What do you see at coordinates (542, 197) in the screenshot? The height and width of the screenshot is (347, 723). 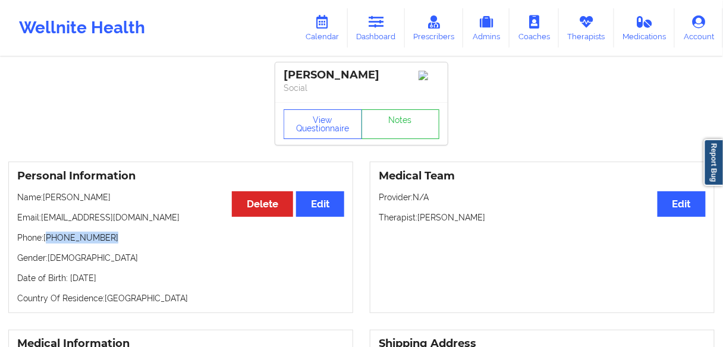 I see `p: Provider: N/A` at bounding box center [542, 197].